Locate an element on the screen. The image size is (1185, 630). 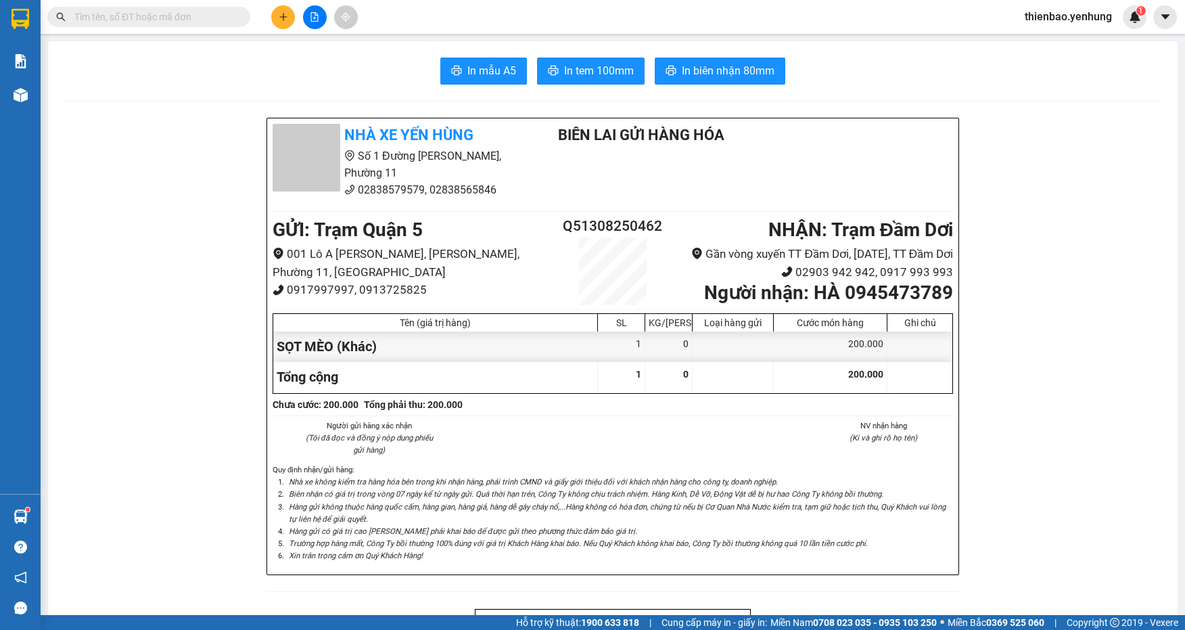
i: (Tôi đã đọc và đồng ý nộp dung phiếu gửi hàng) is located at coordinates (369, 444).